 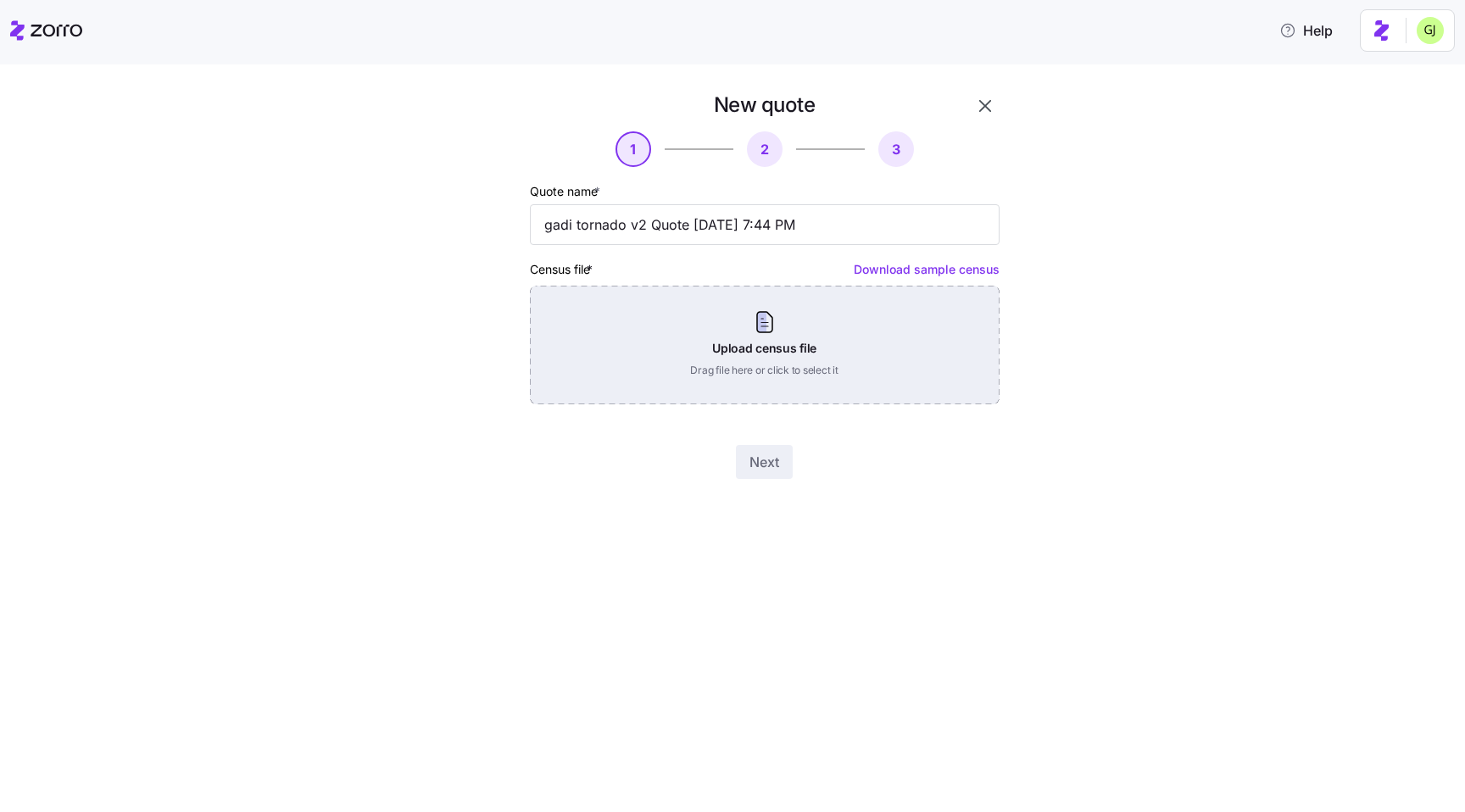 What do you see at coordinates (1430, 30) in the screenshot?
I see `img: b91c5c9db8bb9f3387758c2d7cf845d3` at bounding box center [1430, 30].